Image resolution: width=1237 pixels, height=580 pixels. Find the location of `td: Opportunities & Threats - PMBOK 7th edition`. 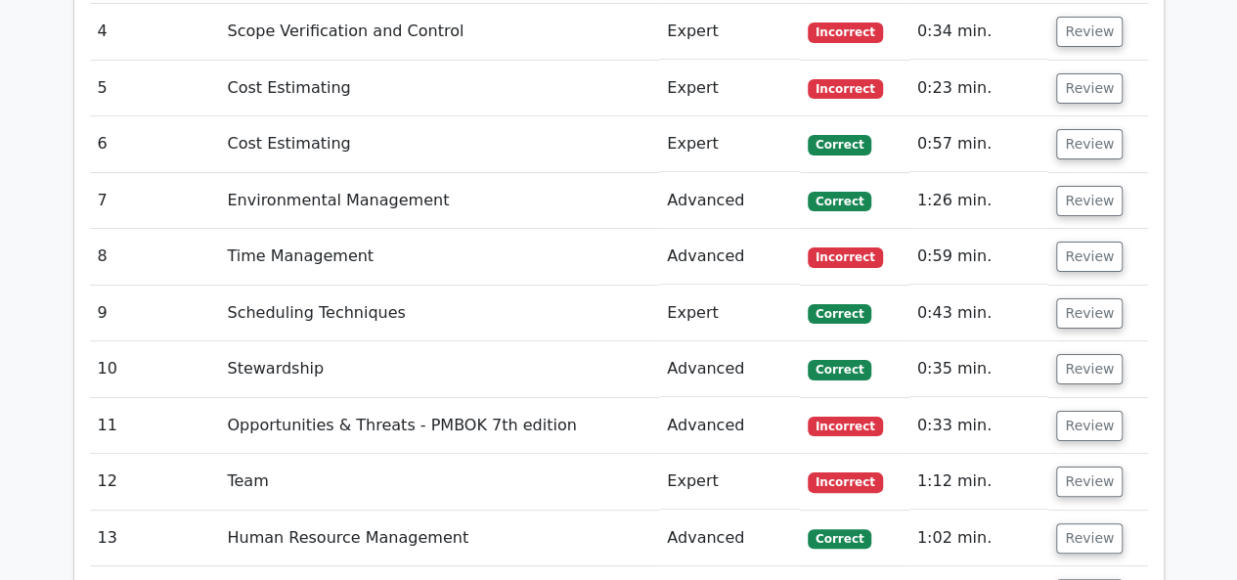

td: Opportunities & Threats - PMBOK 7th edition is located at coordinates (439, 425).